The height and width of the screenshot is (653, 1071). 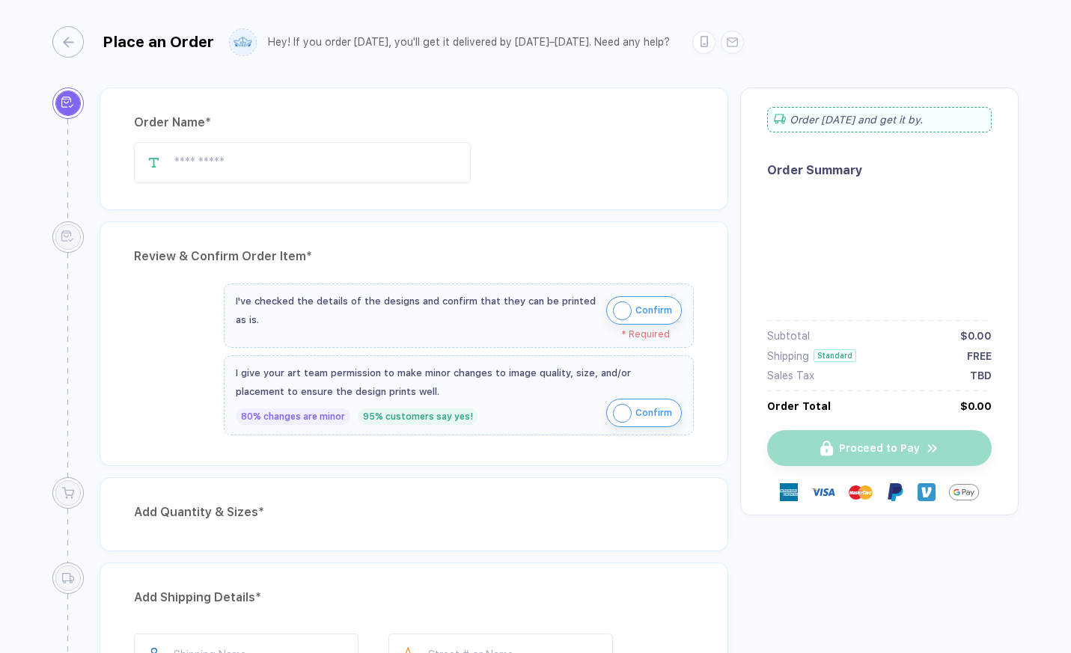 What do you see at coordinates (414, 513) in the screenshot?
I see `div: Add Quantity & Sizes` at bounding box center [414, 513].